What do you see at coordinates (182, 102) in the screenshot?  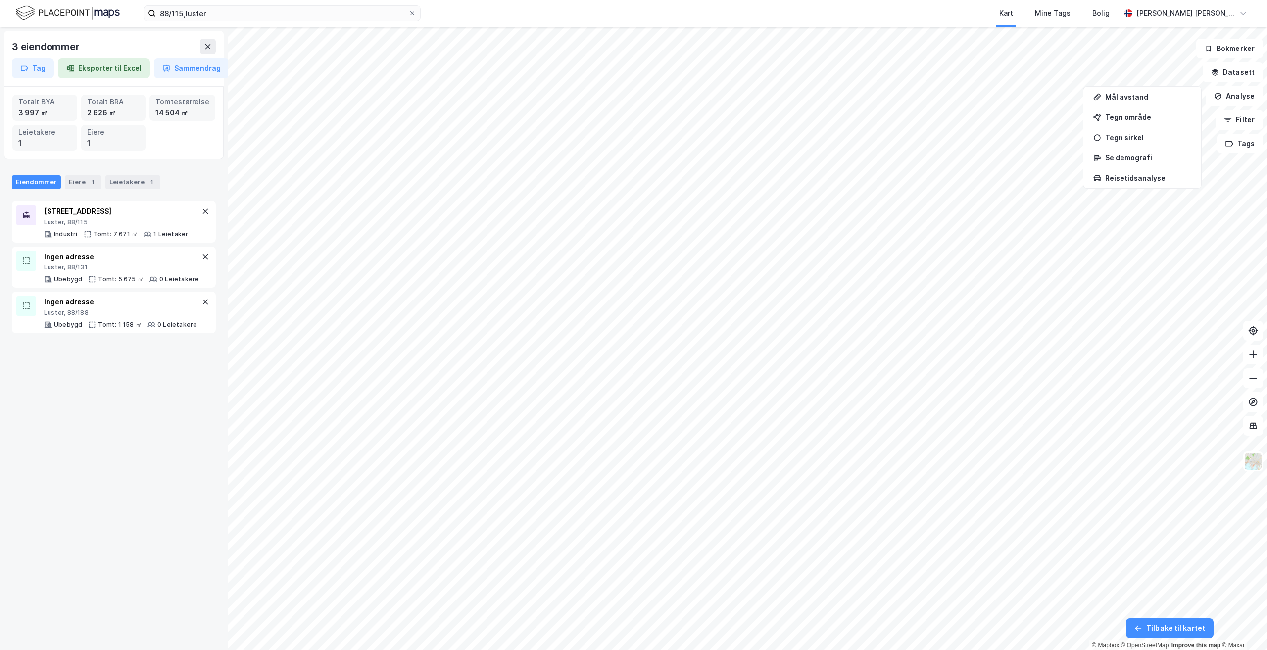 I see `div: Tomtestørrelse` at bounding box center [182, 102].